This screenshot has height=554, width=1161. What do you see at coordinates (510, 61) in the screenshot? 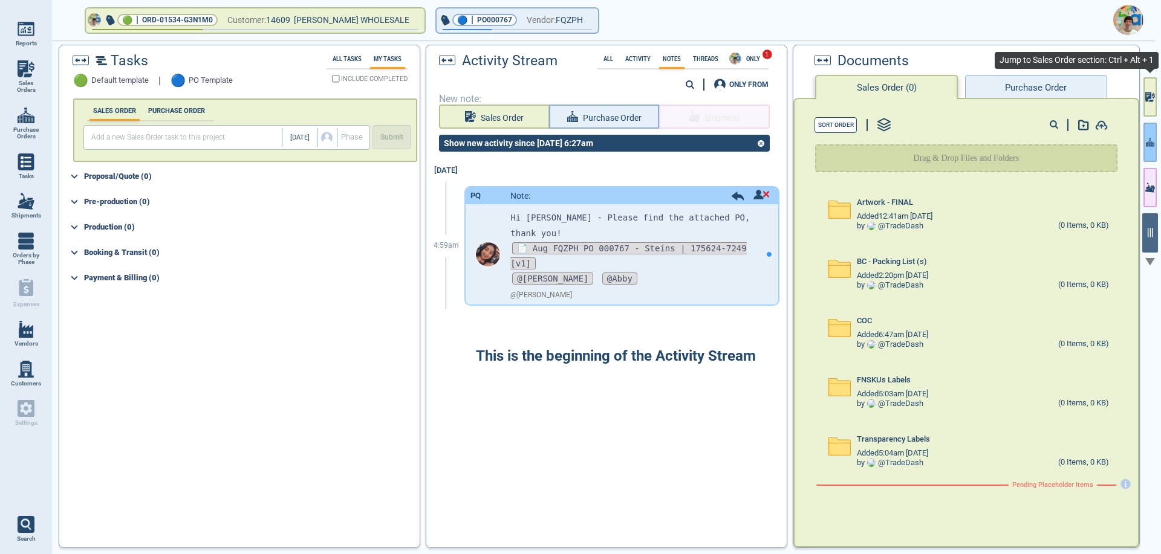
I see `span: Activity Stream` at bounding box center [510, 61].